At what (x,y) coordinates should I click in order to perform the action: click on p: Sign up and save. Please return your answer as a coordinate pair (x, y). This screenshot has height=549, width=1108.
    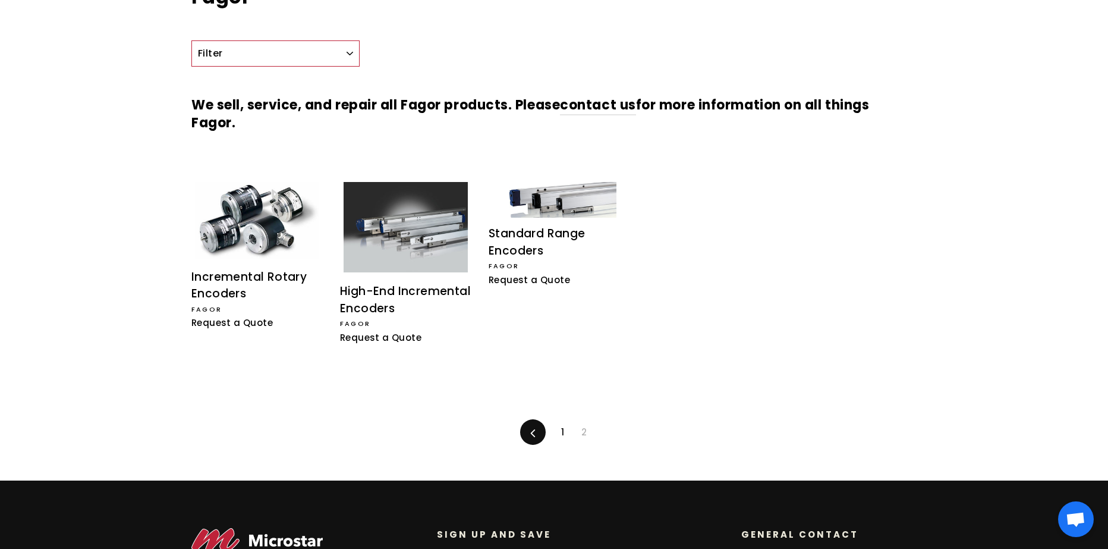
    Looking at the image, I should click on (580, 534).